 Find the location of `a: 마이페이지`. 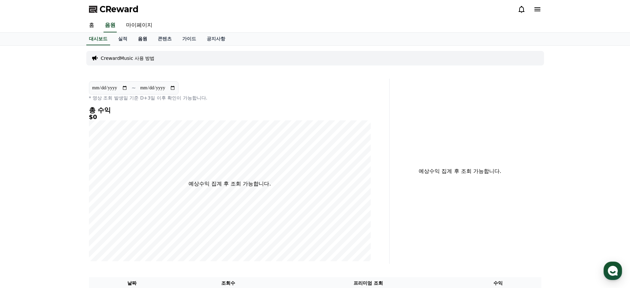

a: 마이페이지 is located at coordinates (139, 25).